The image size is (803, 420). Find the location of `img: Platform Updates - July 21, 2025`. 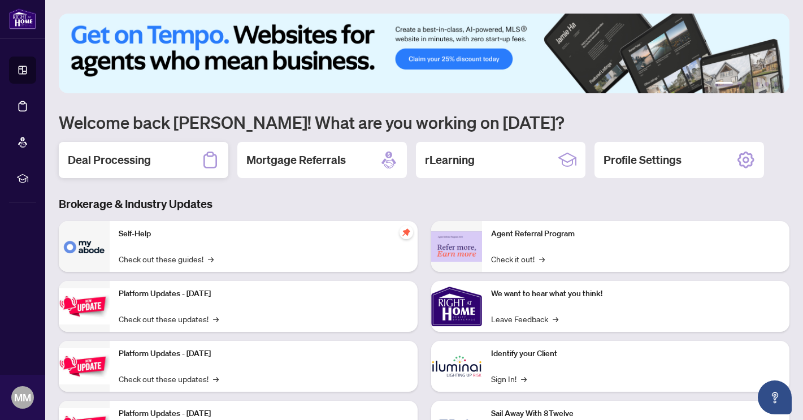

img: Platform Updates - July 21, 2025 is located at coordinates (84, 306).